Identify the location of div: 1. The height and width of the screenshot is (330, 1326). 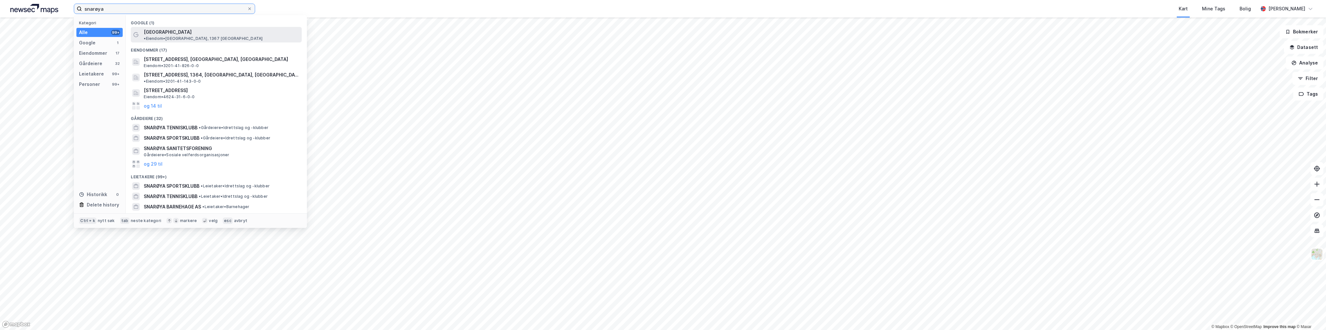
(118, 43).